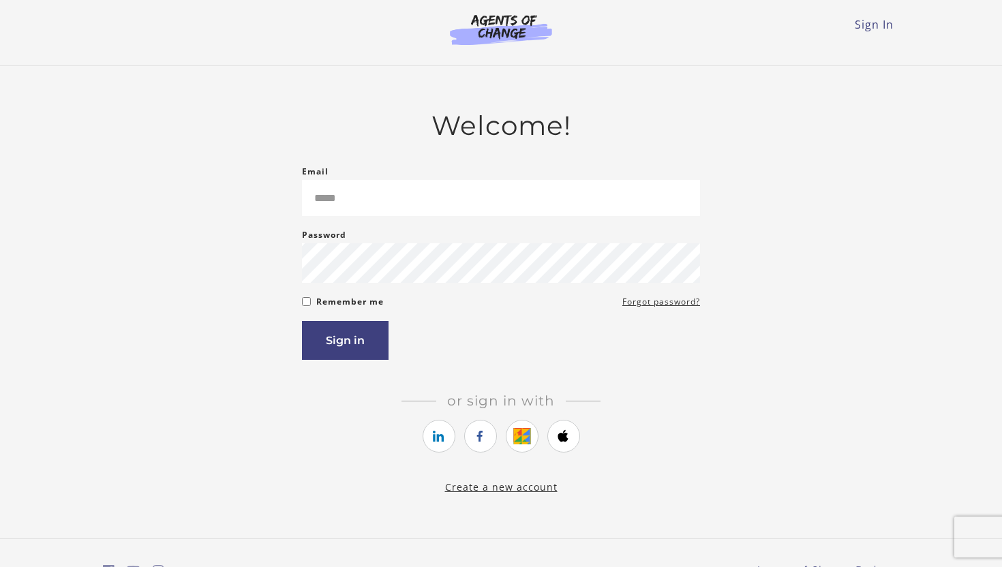  I want to click on h2: Welcome!, so click(501, 125).